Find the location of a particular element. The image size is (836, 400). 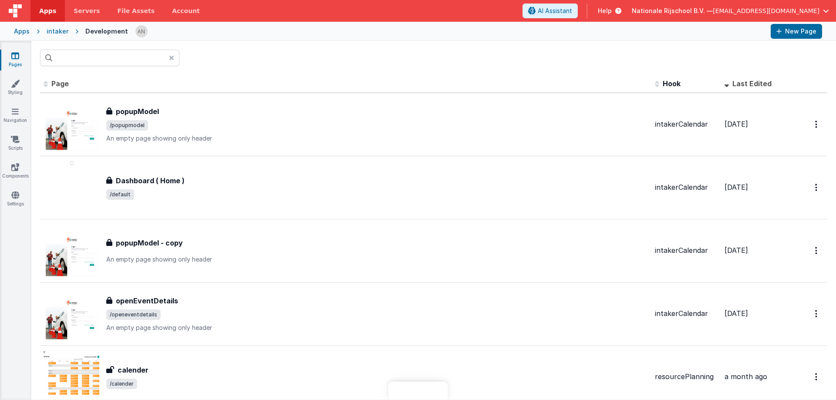

span: /calender is located at coordinates (121, 384).